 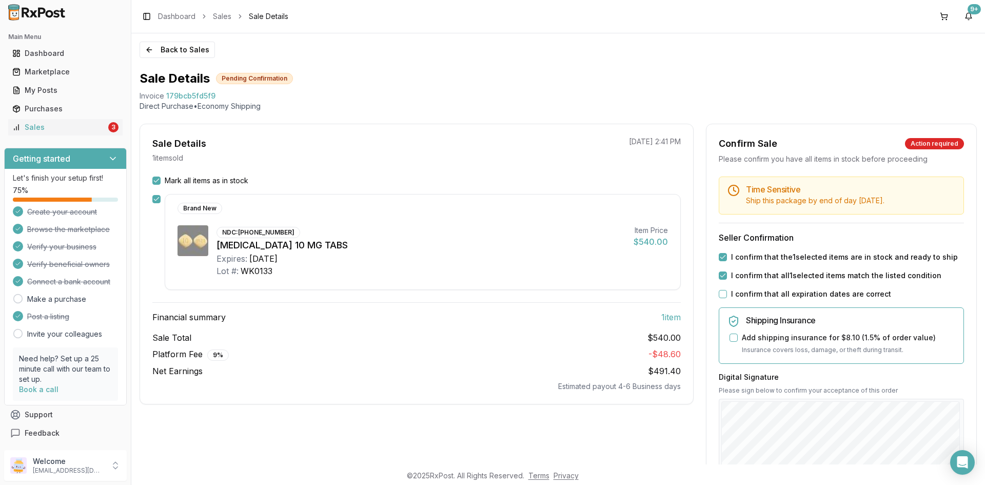 I want to click on h2: Main Menu, so click(x=65, y=37).